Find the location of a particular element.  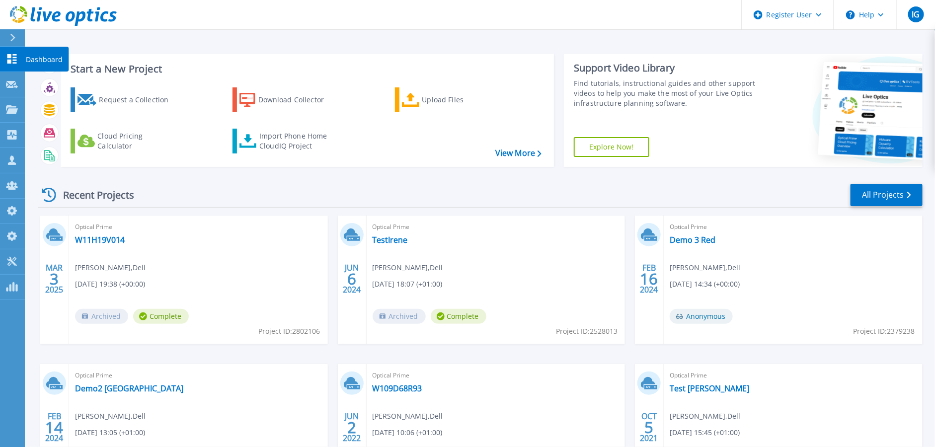

span: IG is located at coordinates (915, 14).